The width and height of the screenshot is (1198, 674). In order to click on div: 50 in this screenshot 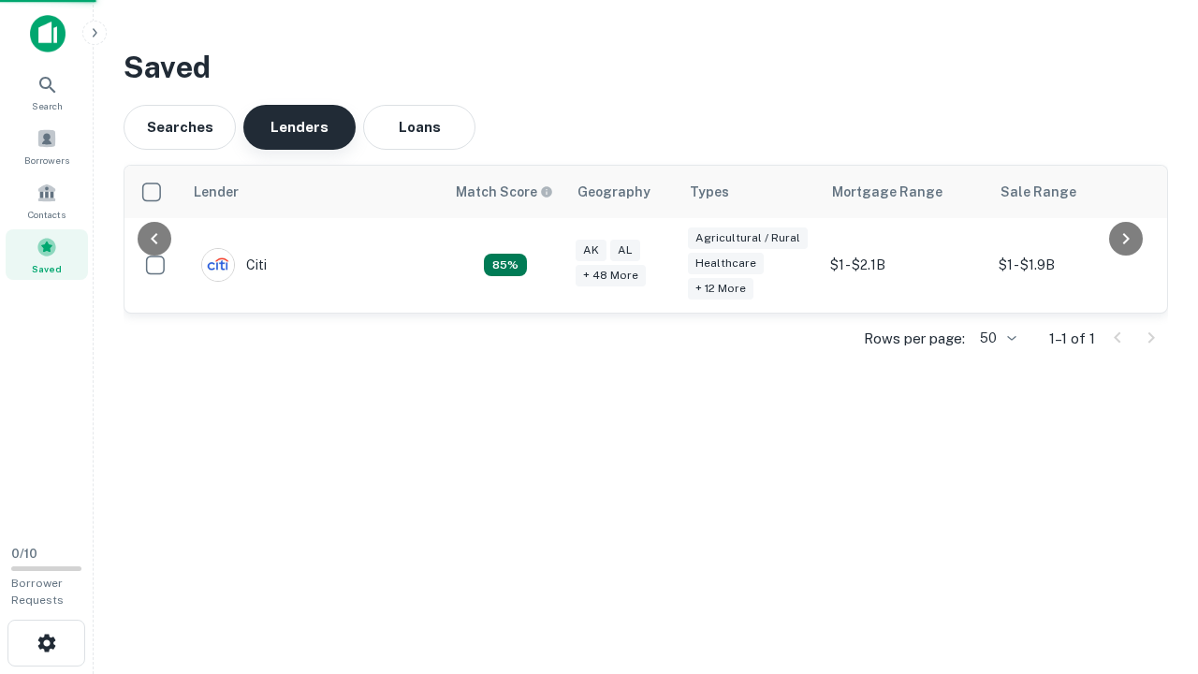, I will do `click(996, 338)`.